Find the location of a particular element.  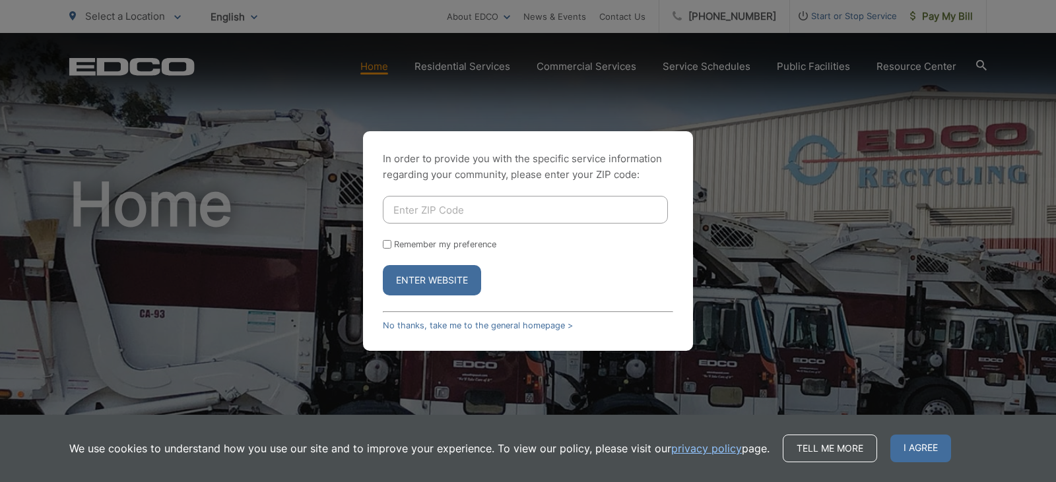

span: I agree is located at coordinates (921, 449).